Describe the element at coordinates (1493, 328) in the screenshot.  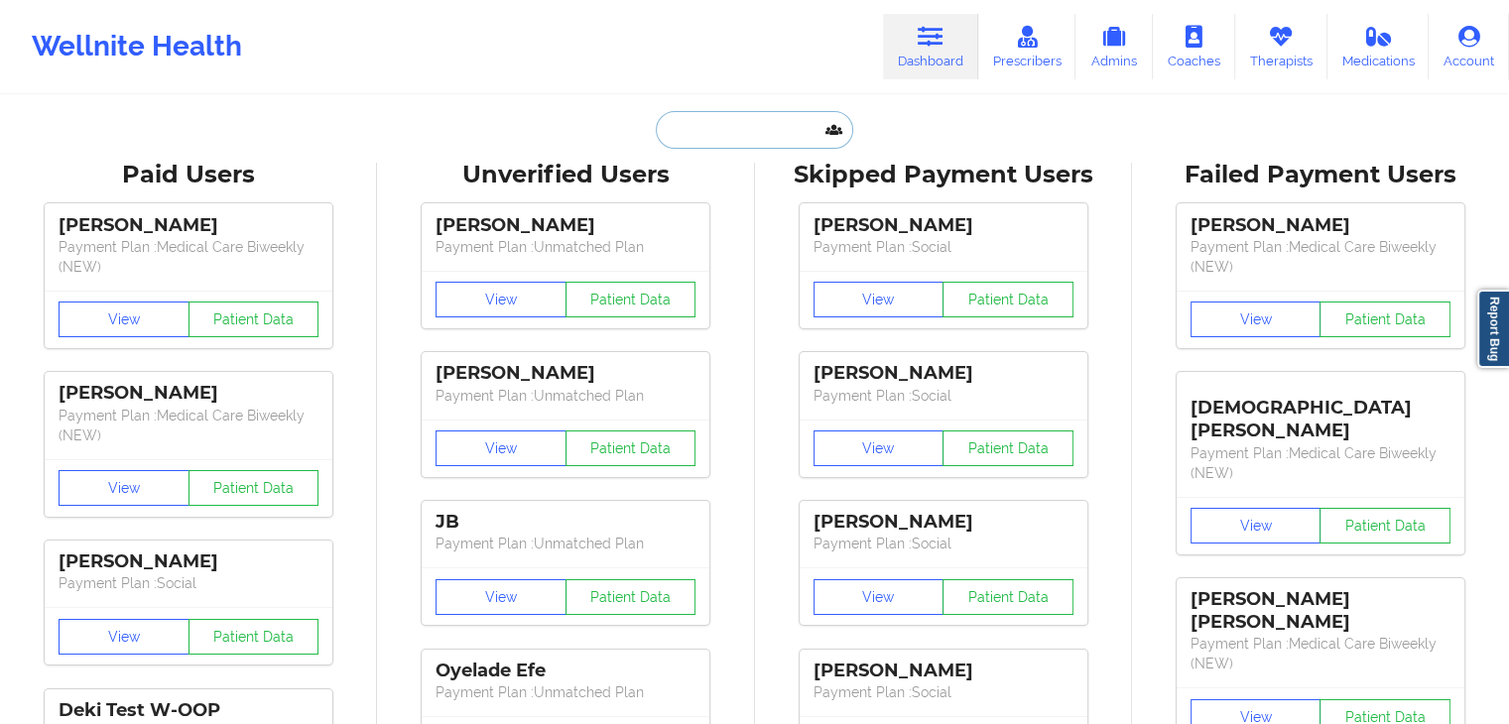
I see `a: Report Bug` at that location.